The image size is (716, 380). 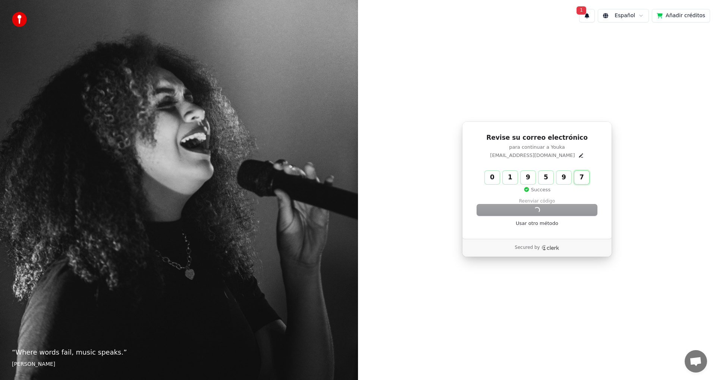 I want to click on p: “ Where words fail, music speaks. ”, so click(x=179, y=352).